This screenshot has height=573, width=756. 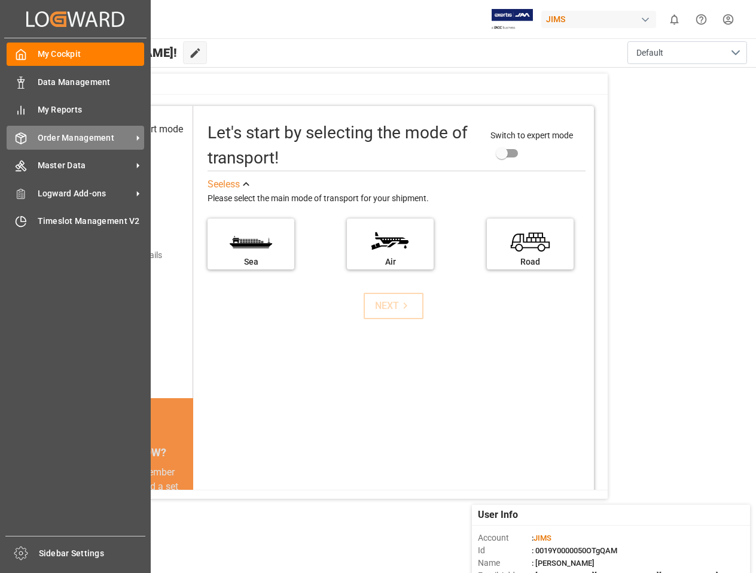 What do you see at coordinates (91, 82) in the screenshot?
I see `span: Data Management` at bounding box center [91, 82].